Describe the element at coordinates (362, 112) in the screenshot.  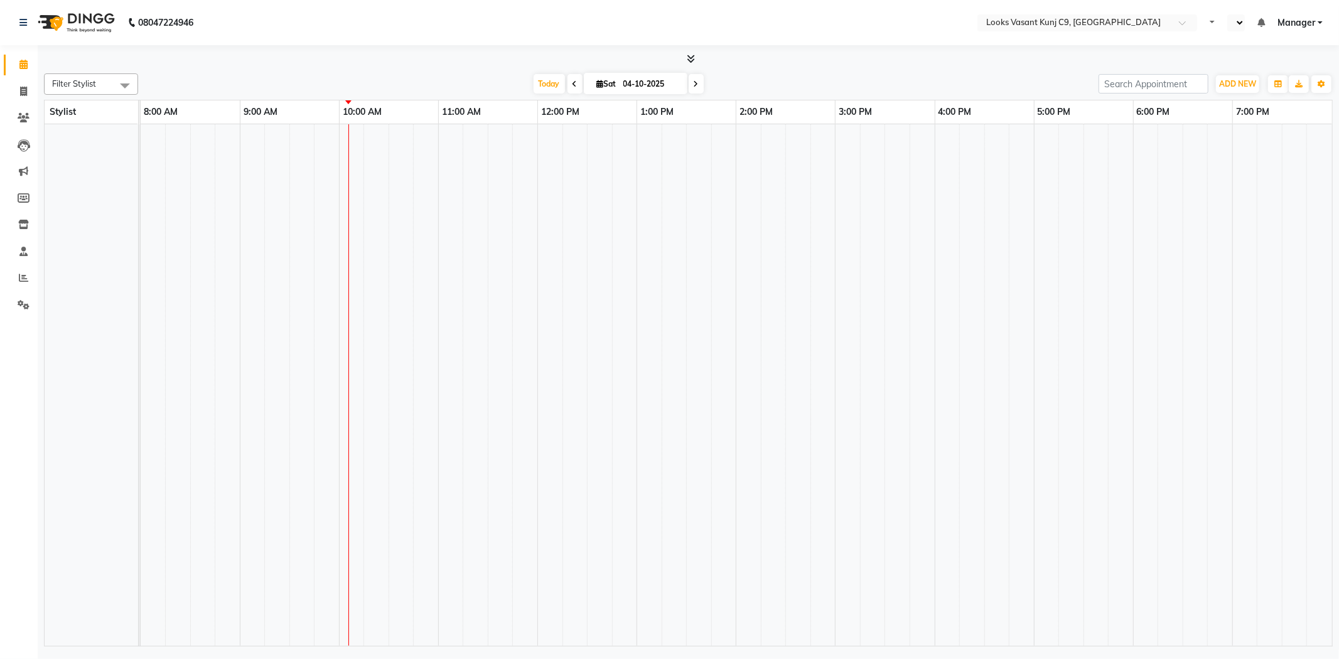
I see `a: 10:00 AM` at that location.